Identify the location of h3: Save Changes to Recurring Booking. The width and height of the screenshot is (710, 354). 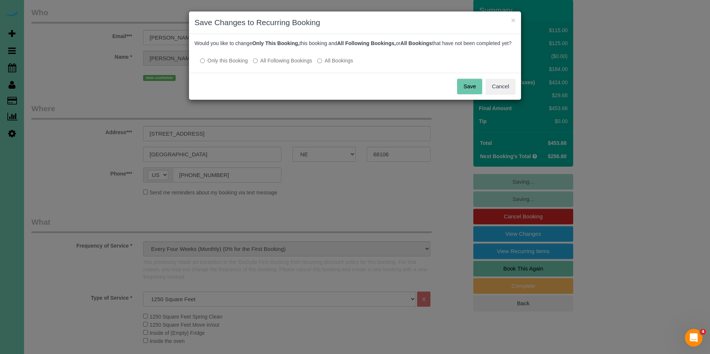
(355, 23).